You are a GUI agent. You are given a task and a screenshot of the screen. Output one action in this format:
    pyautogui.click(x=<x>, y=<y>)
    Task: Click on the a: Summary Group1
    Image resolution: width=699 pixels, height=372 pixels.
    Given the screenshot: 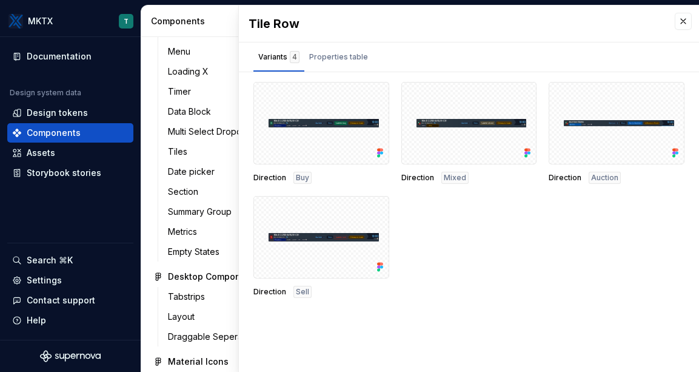 What is the action you would take?
    pyautogui.click(x=224, y=212)
    